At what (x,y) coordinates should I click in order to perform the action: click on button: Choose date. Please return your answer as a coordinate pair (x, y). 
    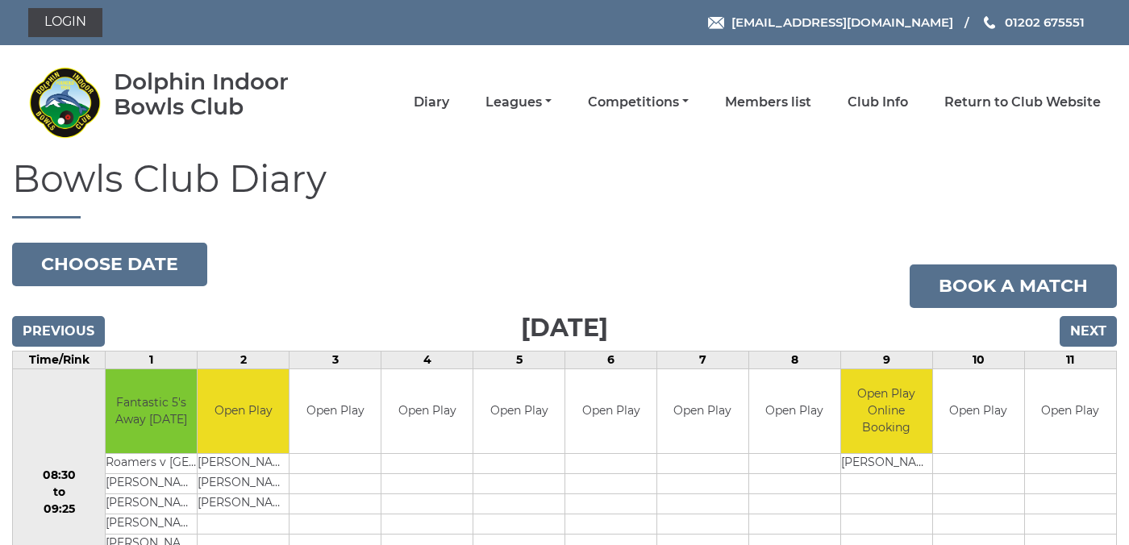
    Looking at the image, I should click on (110, 264).